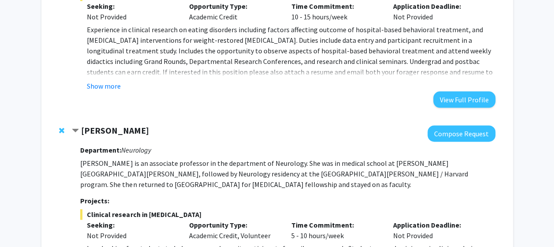 The height and width of the screenshot is (247, 554). What do you see at coordinates (75, 131) in the screenshot?
I see `span: Contract Emily Johnson Bookmark` at bounding box center [75, 131].